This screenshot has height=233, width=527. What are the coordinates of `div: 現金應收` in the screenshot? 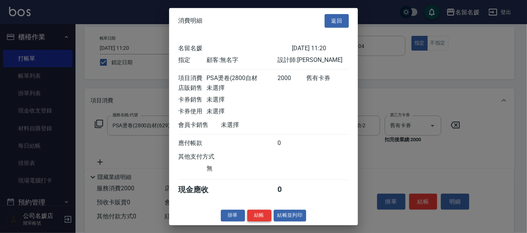 It's located at (199, 190).